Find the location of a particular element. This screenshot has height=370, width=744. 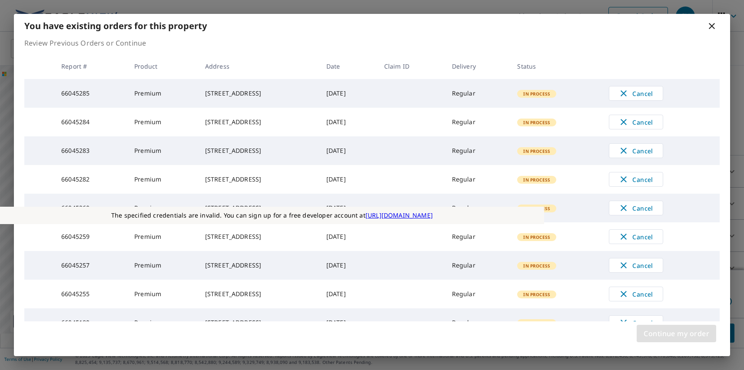

span: Continue my order is located at coordinates (676, 334).